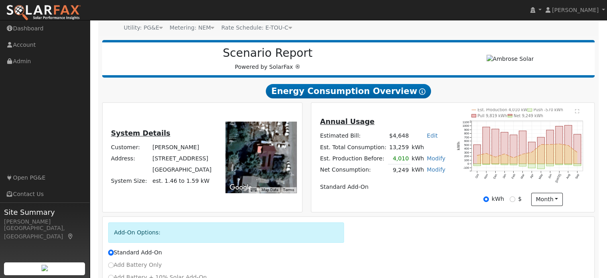 This screenshot has height=278, width=607. What do you see at coordinates (254, 190) in the screenshot?
I see `button: Keyboard shortcuts` at bounding box center [254, 190].